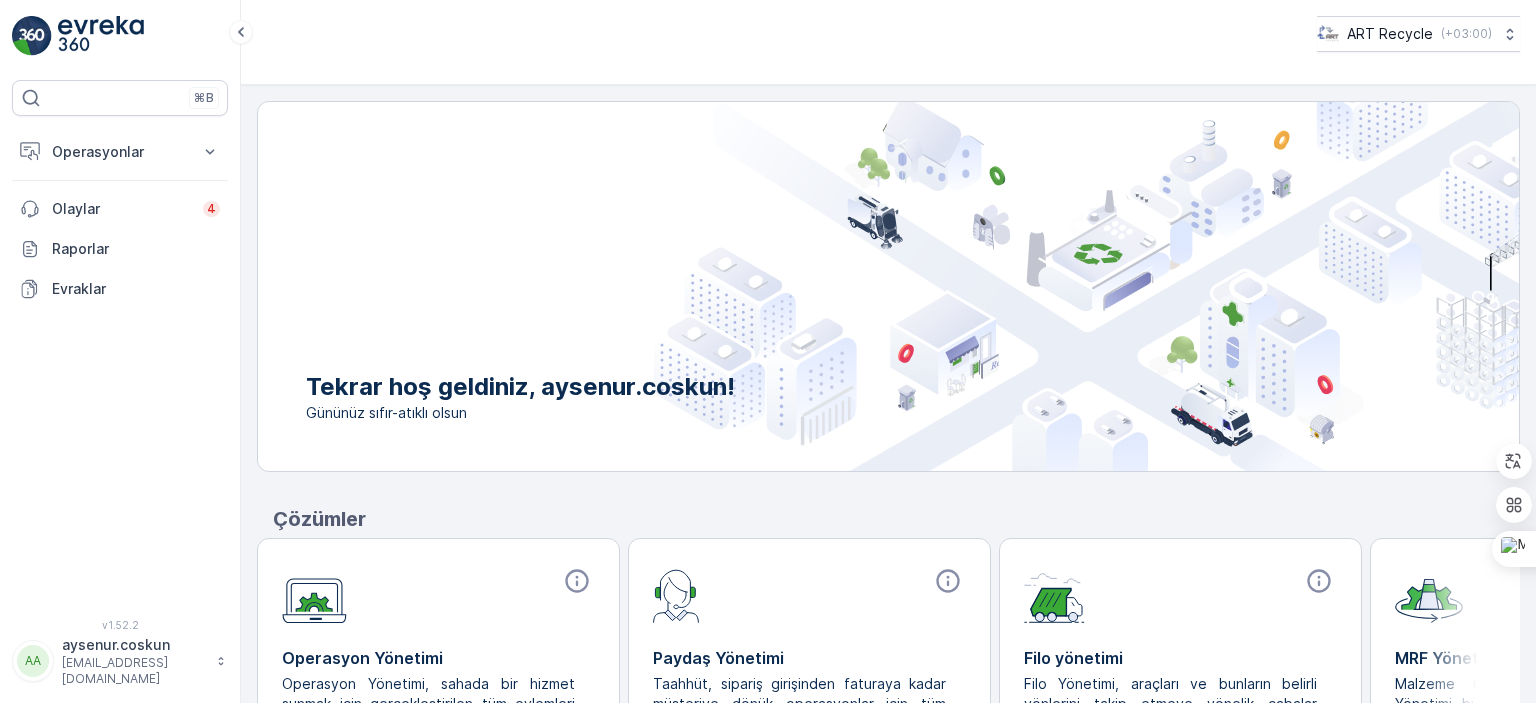  Describe the element at coordinates (32, 36) in the screenshot. I see `img: logo` at that location.